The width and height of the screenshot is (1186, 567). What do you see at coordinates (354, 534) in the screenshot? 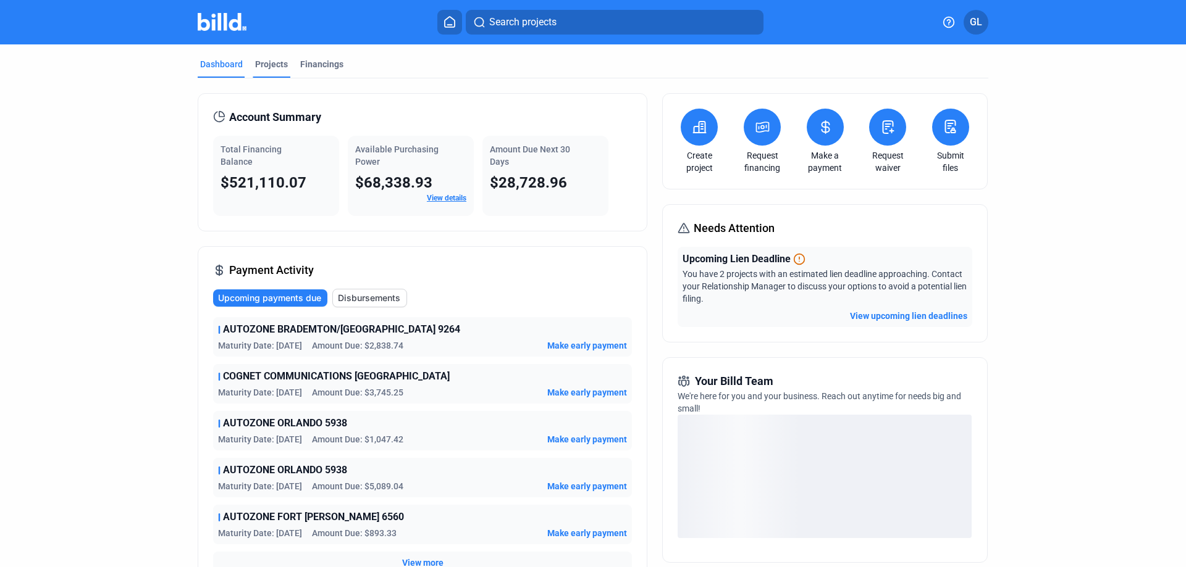
I see `span: Amount Due: $893.33` at bounding box center [354, 534].